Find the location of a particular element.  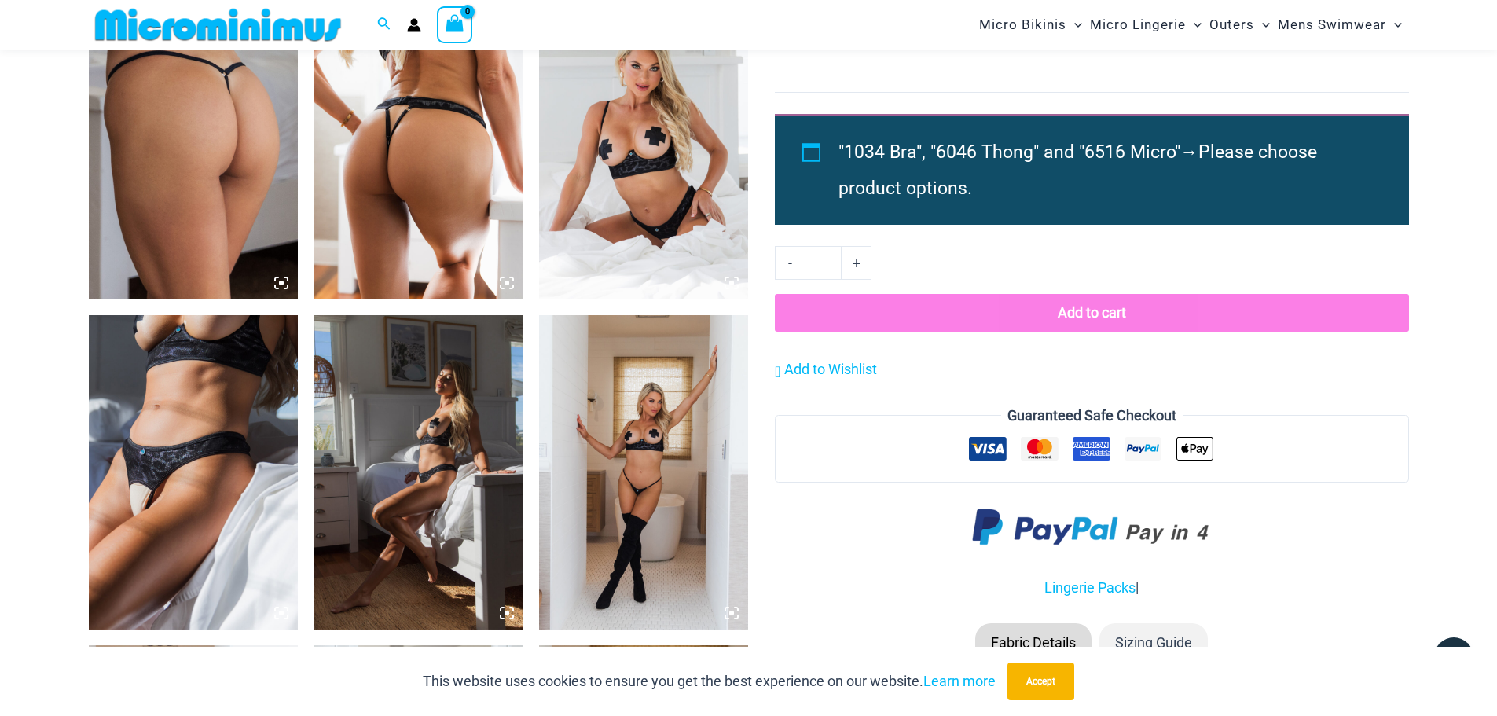

img: MM SHOP LOGO FLAT is located at coordinates (218, 24).